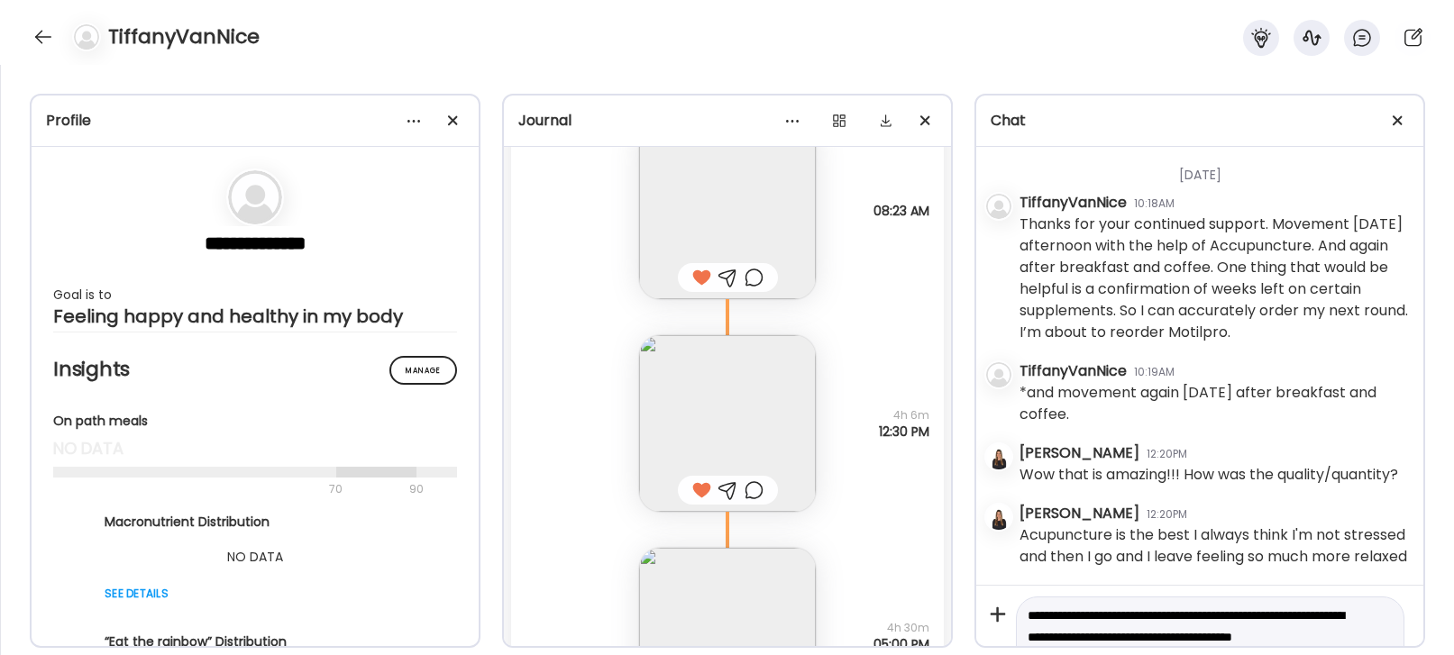 The width and height of the screenshot is (1454, 655). What do you see at coordinates (727, 211) in the screenshot?
I see `img: images%2FZgJF31Rd8kYhOjF2sNOrWQwp2zj1%2FdsBo29vUzmIDWMyn1Lzf%2Fw1uc4DHML7tfBBTbLG5m_240` at bounding box center [727, 211].